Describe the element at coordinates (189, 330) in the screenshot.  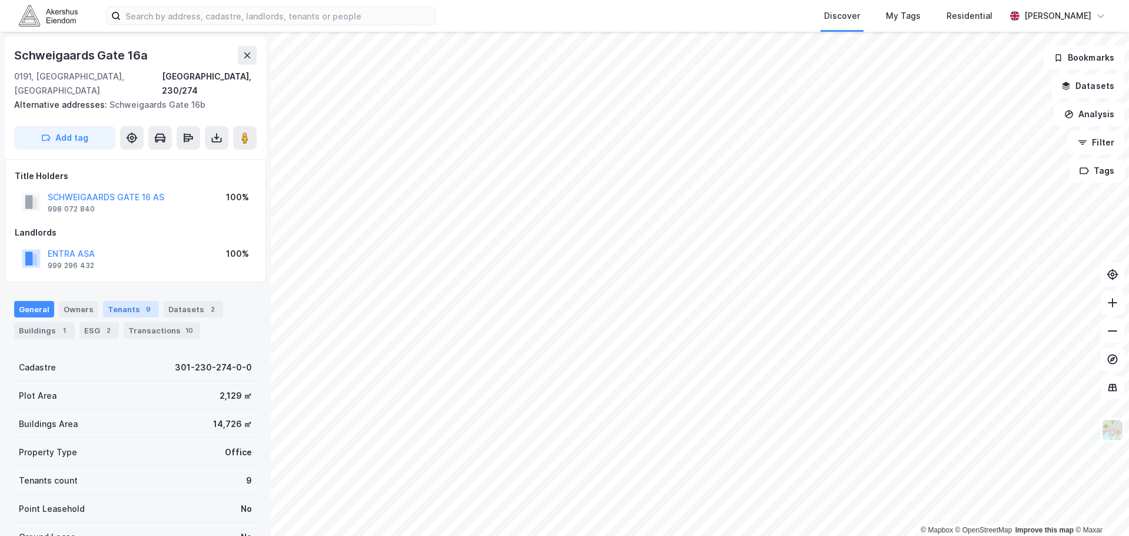
I see `div: 10` at that location.